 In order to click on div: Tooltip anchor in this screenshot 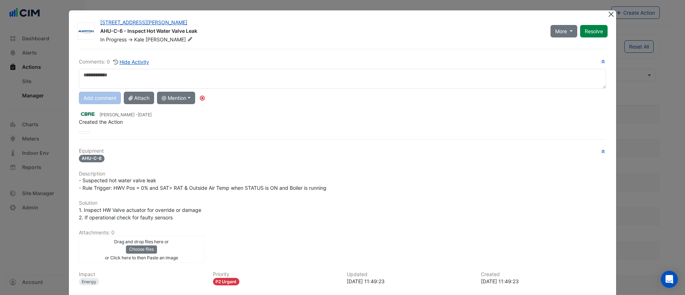, I will do `click(202, 98)`.